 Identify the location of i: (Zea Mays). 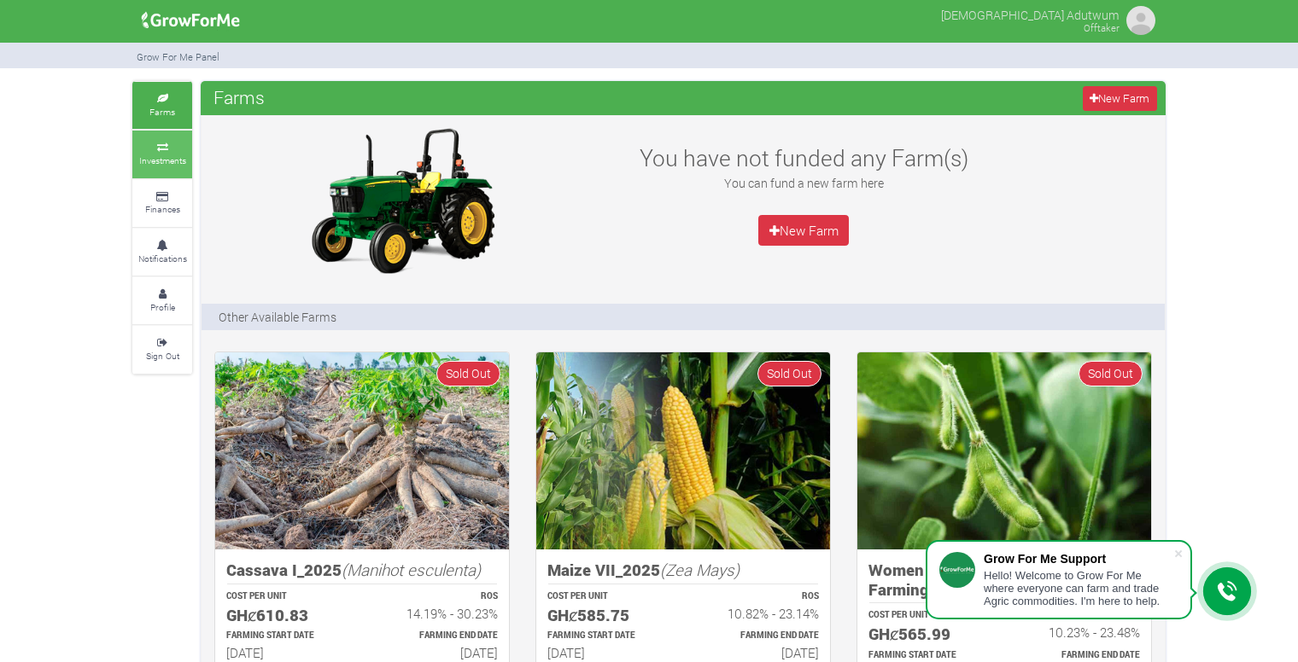
(699, 569).